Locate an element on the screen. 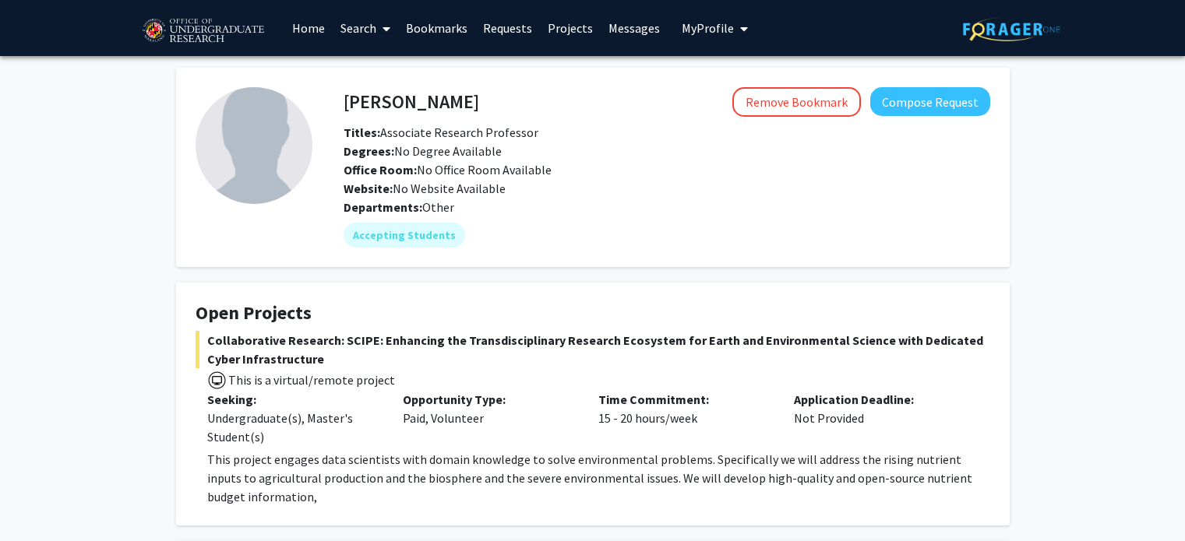 This screenshot has height=541, width=1185. h4: Open Projects is located at coordinates (593, 313).